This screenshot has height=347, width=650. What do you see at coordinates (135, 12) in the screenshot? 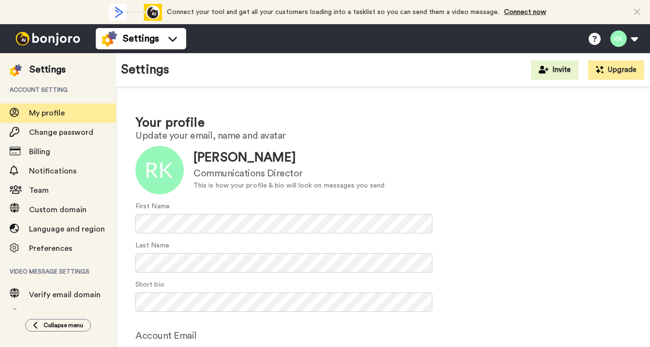
I see `div: animation` at bounding box center [135, 12].